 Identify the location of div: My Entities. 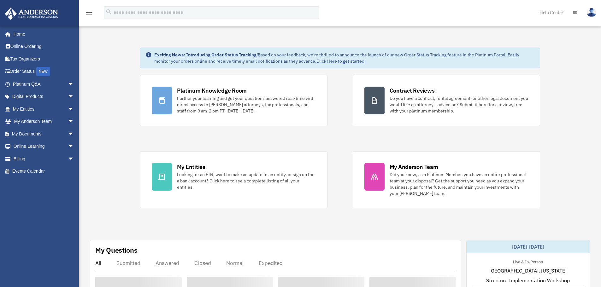
(191, 167).